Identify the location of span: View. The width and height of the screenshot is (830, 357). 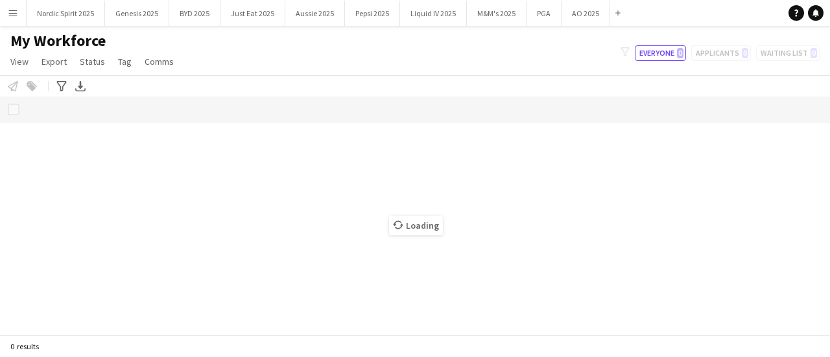
(19, 62).